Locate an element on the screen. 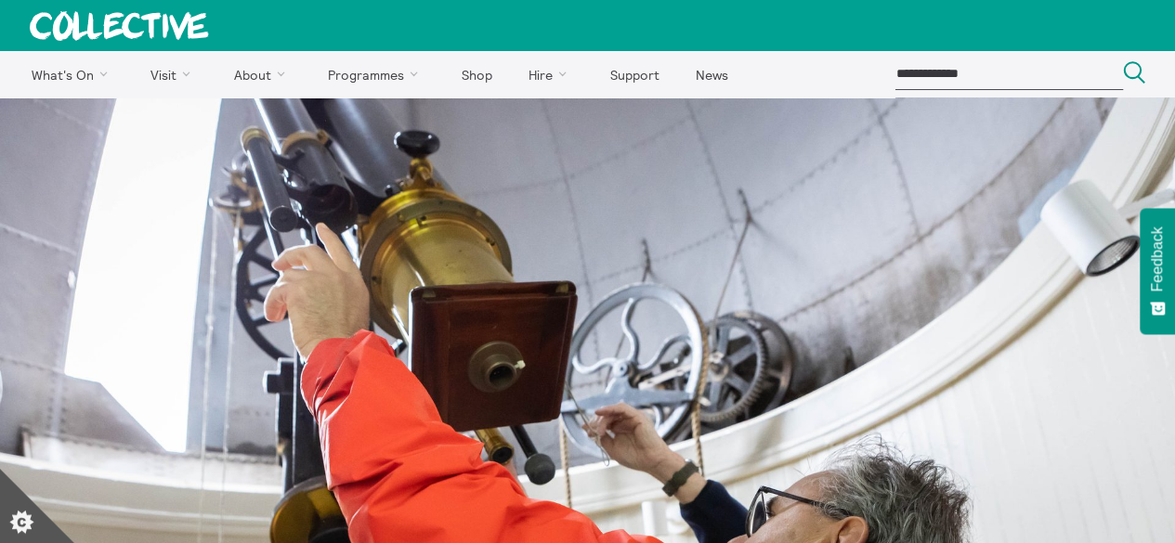  a: News is located at coordinates (712, 74).